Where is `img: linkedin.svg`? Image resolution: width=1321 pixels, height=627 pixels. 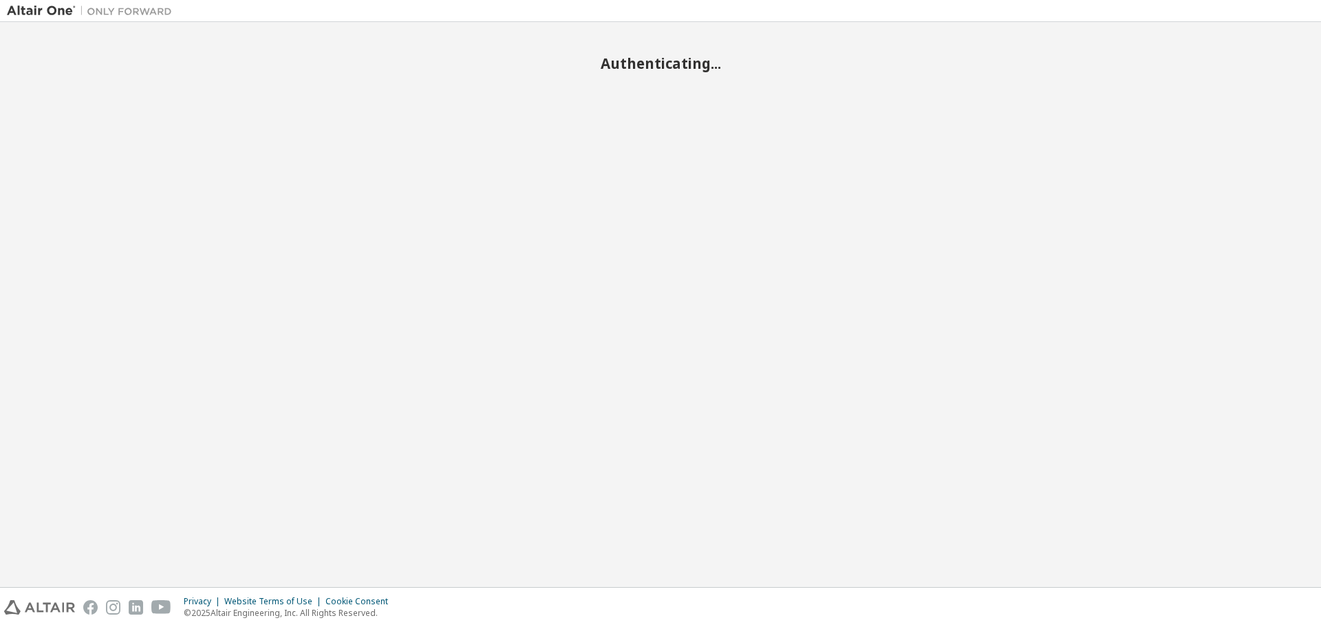 img: linkedin.svg is located at coordinates (136, 607).